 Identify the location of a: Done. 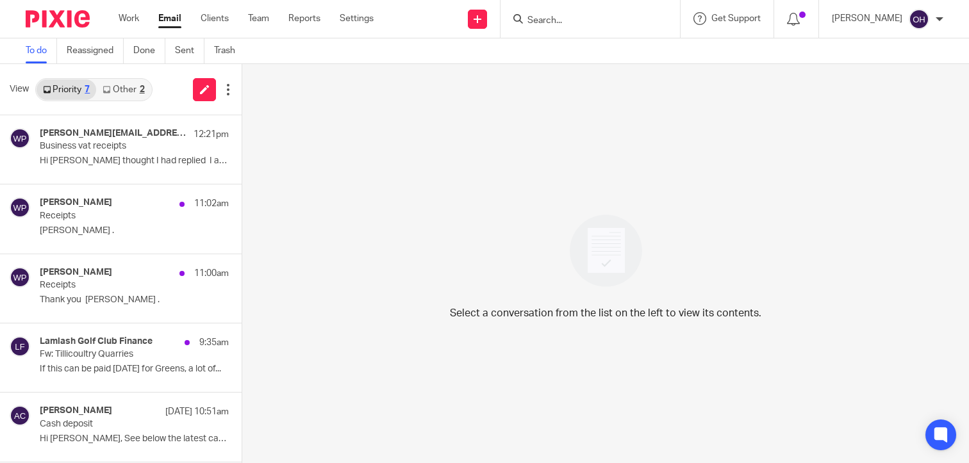
(149, 51).